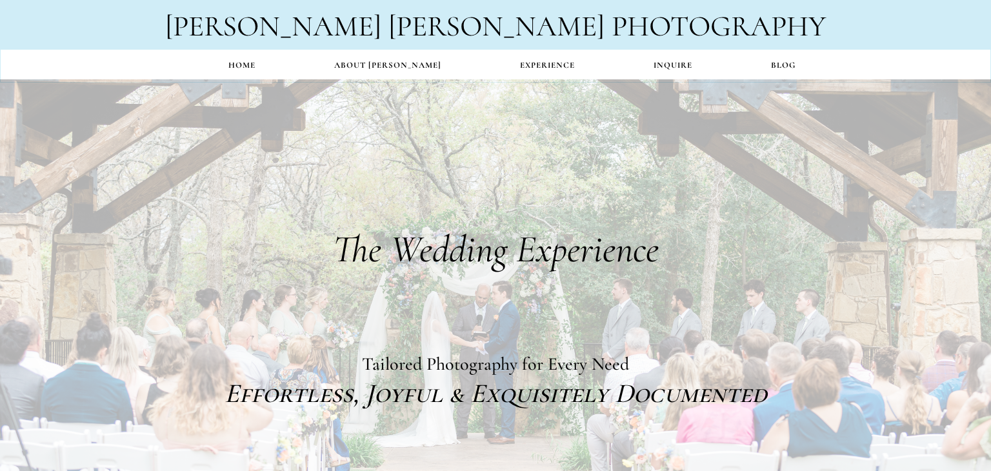  What do you see at coordinates (673, 65) in the screenshot?
I see `a: INQUIRE` at bounding box center [673, 65].